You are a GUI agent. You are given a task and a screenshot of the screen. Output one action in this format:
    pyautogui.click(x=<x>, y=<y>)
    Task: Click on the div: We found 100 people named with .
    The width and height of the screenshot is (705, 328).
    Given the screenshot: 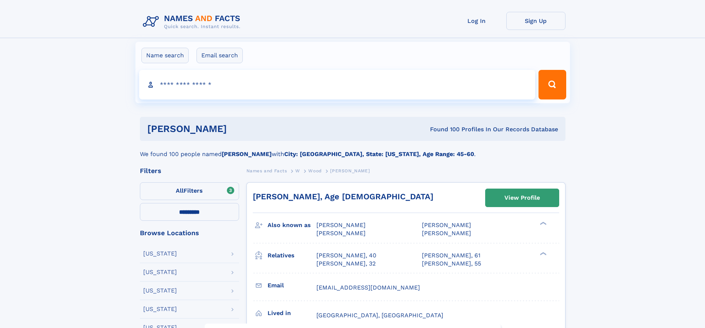 What is the action you would take?
    pyautogui.click(x=353, y=150)
    